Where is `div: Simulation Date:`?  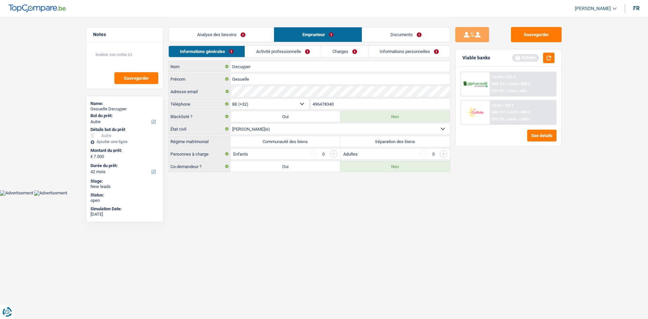 div: Simulation Date: is located at coordinates (125, 209).